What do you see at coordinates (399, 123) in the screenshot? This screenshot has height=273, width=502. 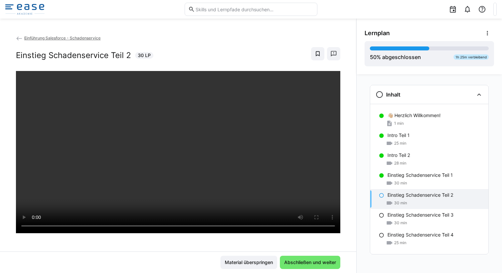 I see `span: 1 min` at bounding box center [399, 123].